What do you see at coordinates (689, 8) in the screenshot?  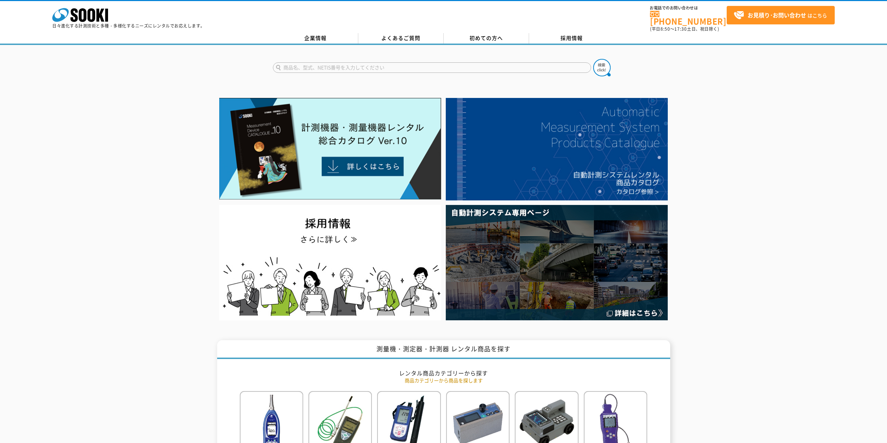 I see `span: お電話でのお問い合わせは` at bounding box center [689, 8].